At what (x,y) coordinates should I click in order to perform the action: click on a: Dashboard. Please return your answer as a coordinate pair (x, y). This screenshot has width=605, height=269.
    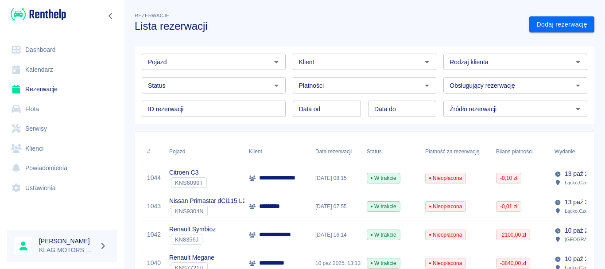
    Looking at the image, I should click on (62, 50).